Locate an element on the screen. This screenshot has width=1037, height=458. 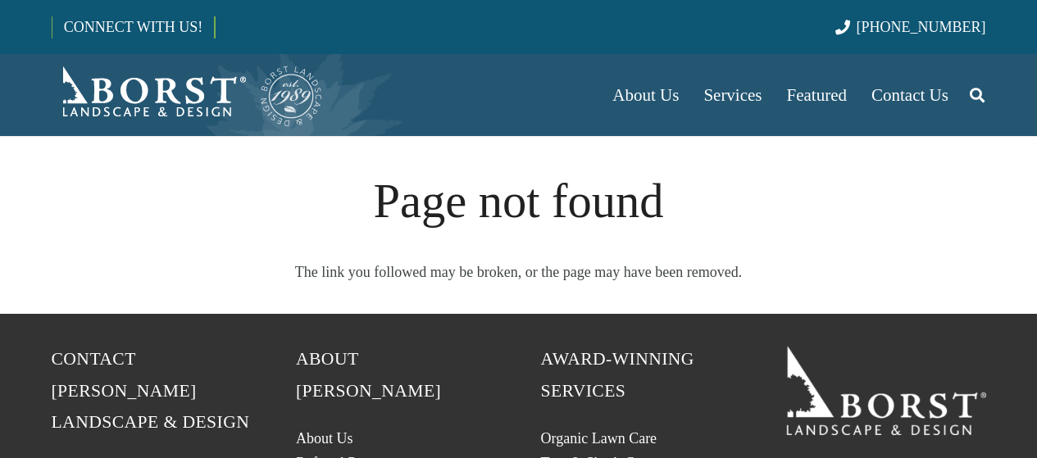
a: Services is located at coordinates (732, 95).